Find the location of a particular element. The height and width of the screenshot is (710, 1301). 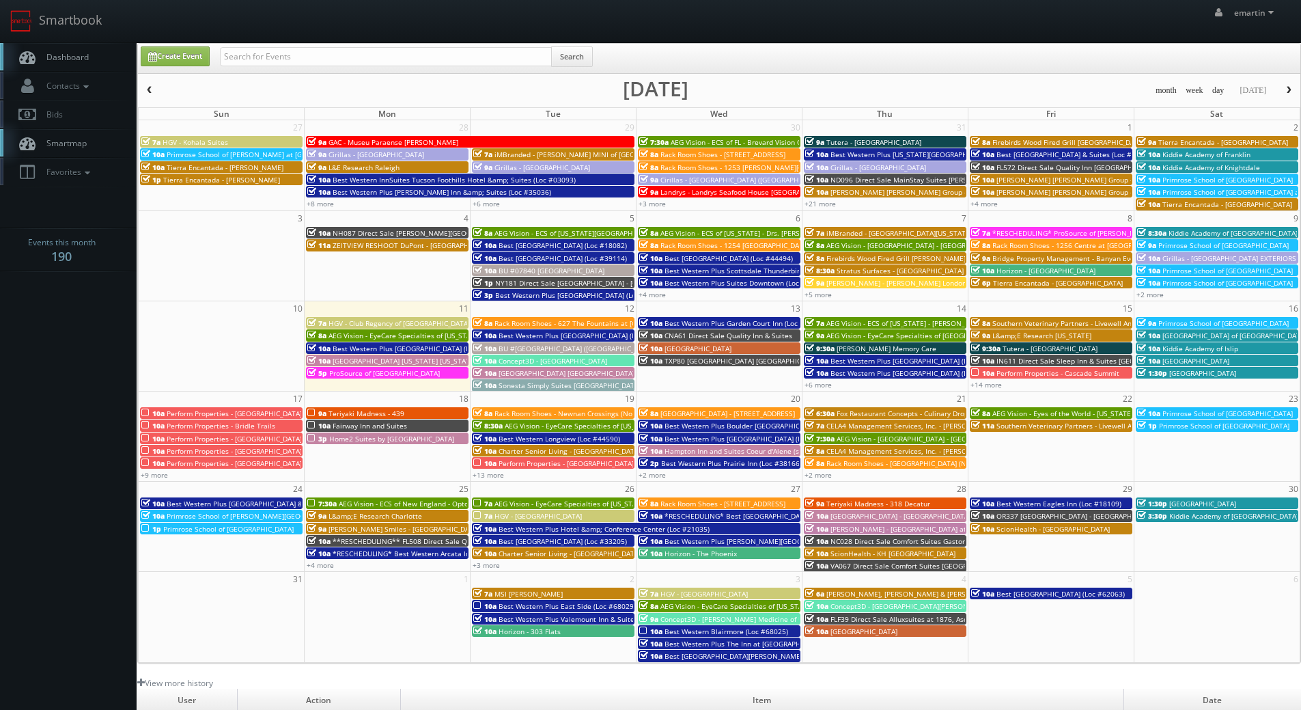

span: Best Western Plus Prairie Inn (Loc #38166) is located at coordinates (732, 463).